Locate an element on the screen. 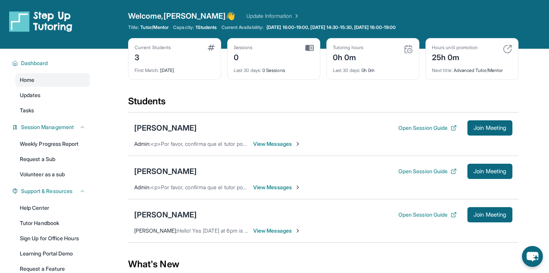 This screenshot has height=273, width=549. span: Home is located at coordinates (27, 80).